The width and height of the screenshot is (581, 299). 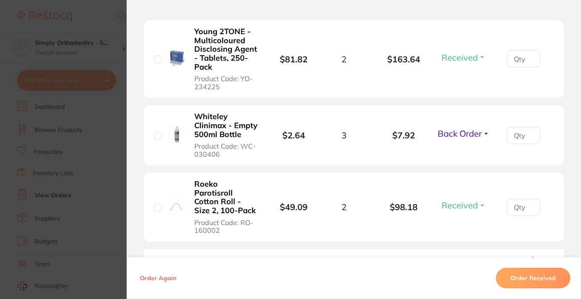 What do you see at coordinates (517, 260) in the screenshot?
I see `output: $36.77` at bounding box center [517, 260].